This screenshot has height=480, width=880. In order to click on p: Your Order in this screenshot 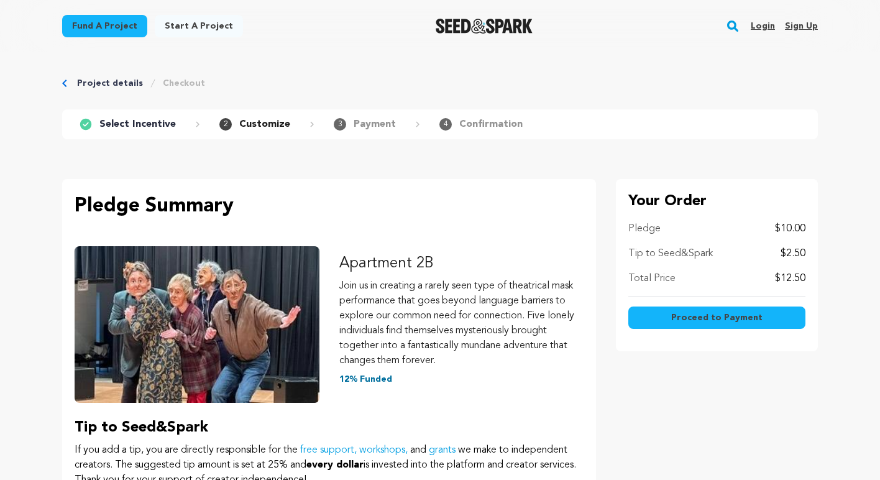, I will do `click(717, 201)`.